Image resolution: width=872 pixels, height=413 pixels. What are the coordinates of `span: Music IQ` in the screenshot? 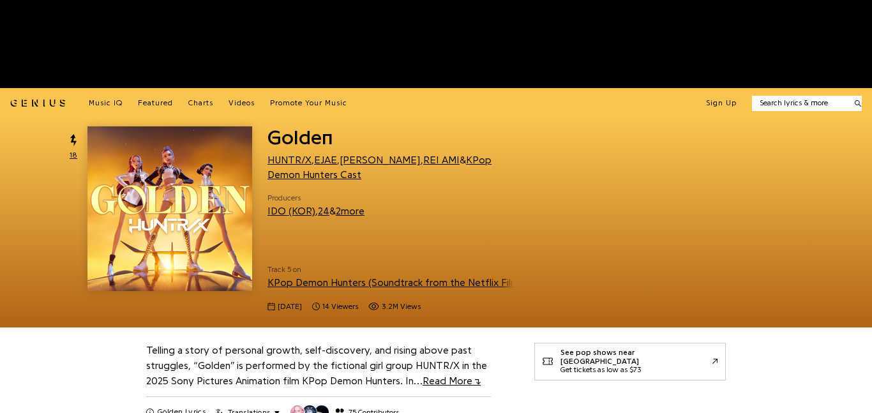 It's located at (105, 103).